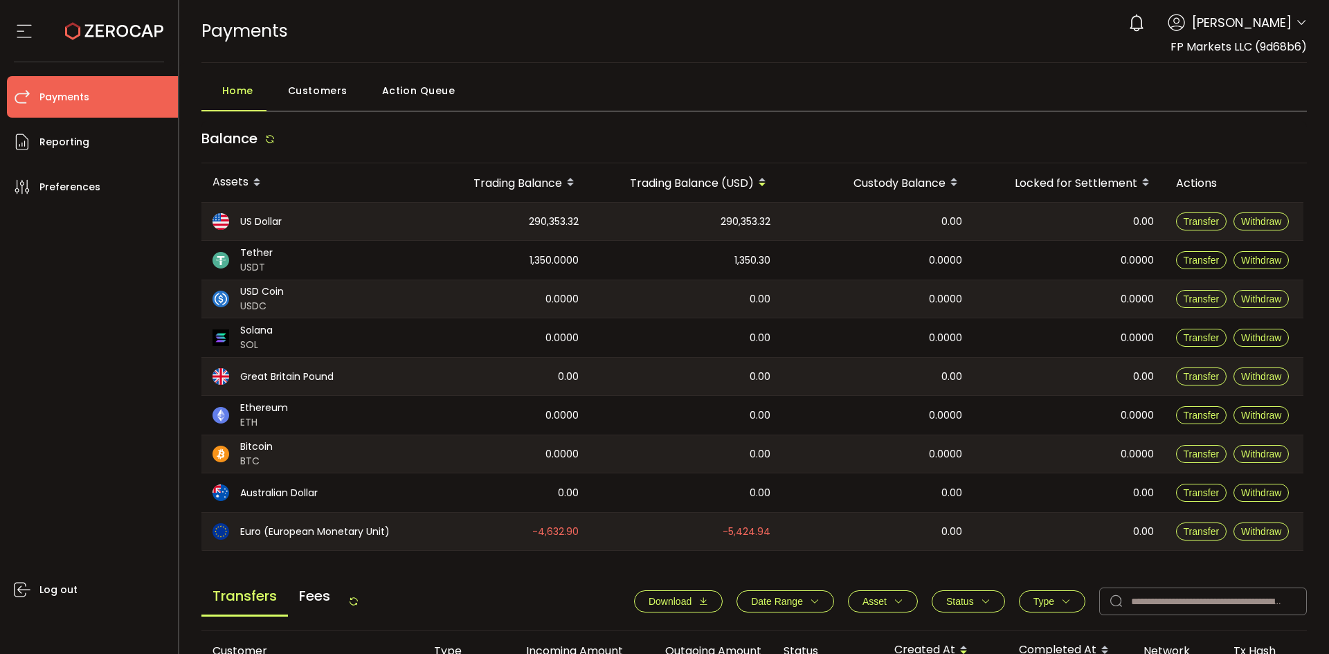 This screenshot has height=654, width=1329. What do you see at coordinates (221, 532) in the screenshot?
I see `img: eur_portfolio.svg` at bounding box center [221, 532].